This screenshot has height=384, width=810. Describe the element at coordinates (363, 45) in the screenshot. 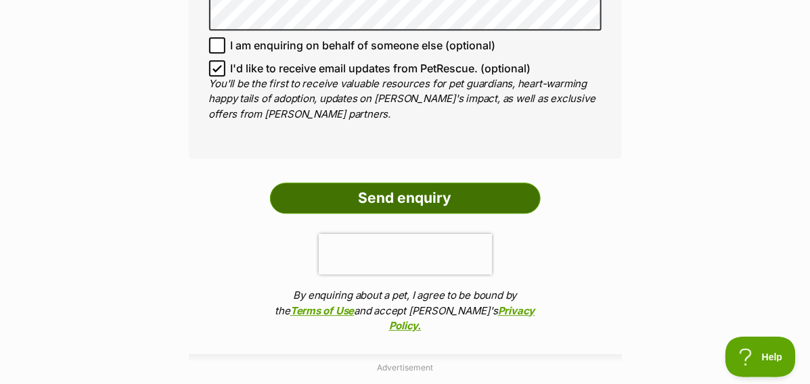

I see `span: I am enquiring on behalf of someone else (optional)` at that location.